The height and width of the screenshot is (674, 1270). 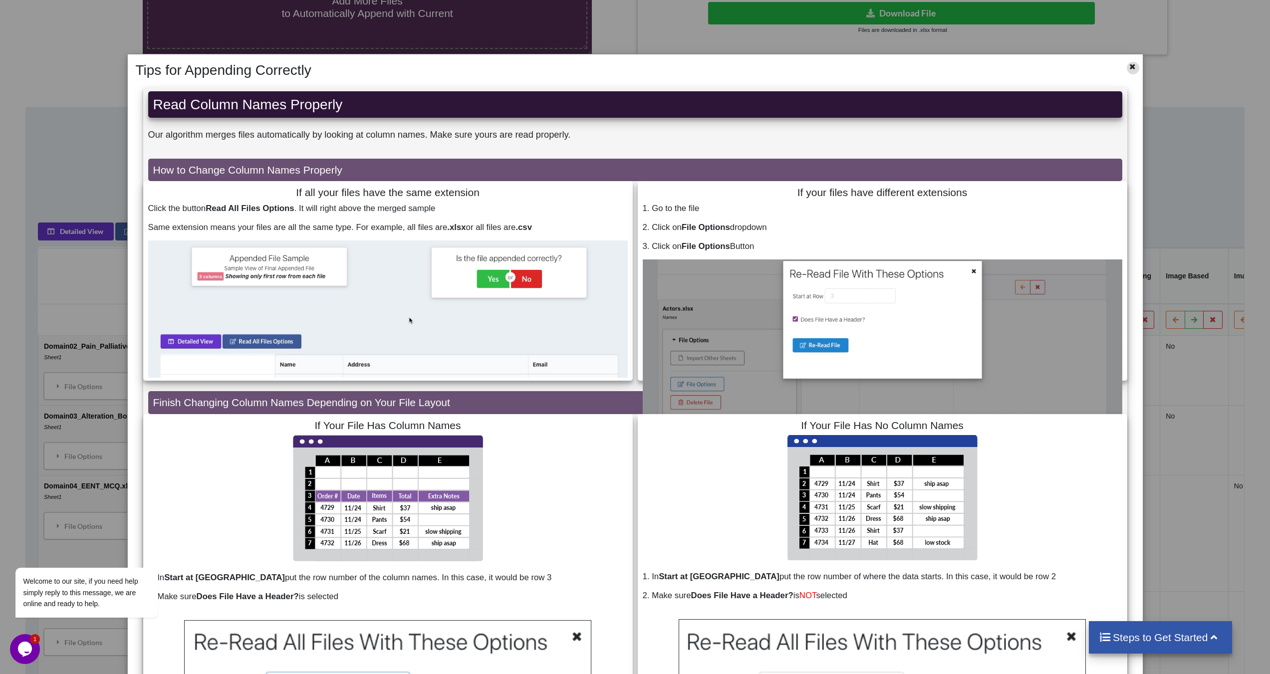 What do you see at coordinates (388, 228) in the screenshot?
I see `p: Same extension means your files are all the same type. For example, all files are or all files are` at bounding box center [388, 228].